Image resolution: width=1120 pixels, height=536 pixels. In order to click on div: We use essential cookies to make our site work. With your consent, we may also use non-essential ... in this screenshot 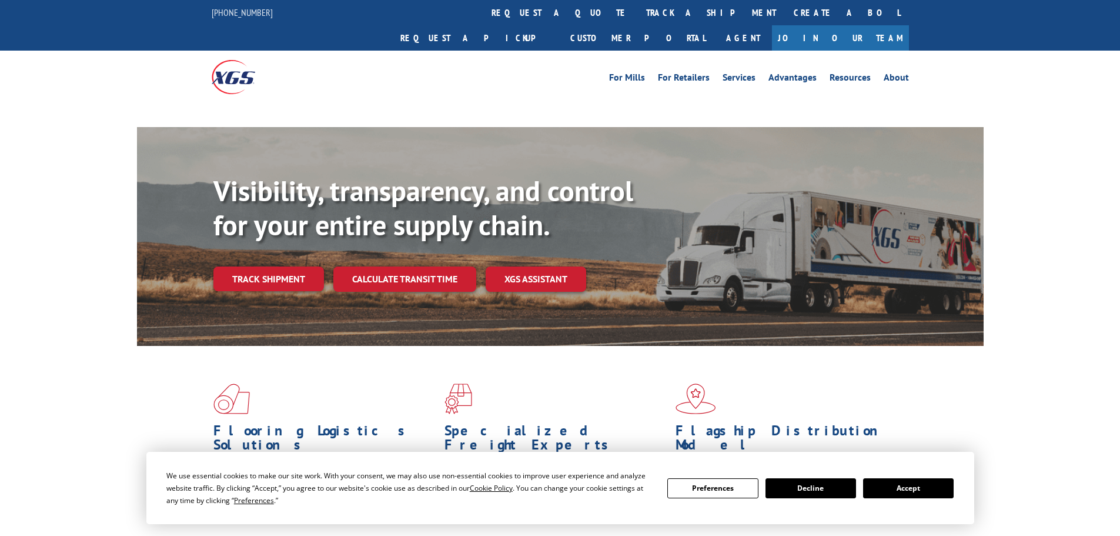, I will do `click(410, 487)`.